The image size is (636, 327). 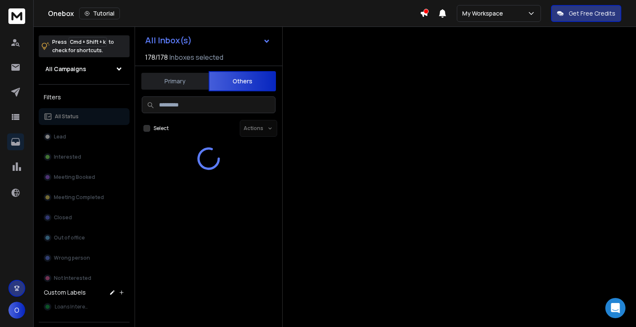 What do you see at coordinates (586, 13) in the screenshot?
I see `button: Get Free Credits` at bounding box center [586, 13].